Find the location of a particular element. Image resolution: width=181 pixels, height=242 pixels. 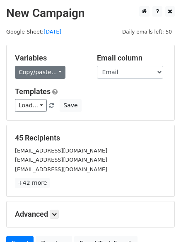

a: Copy/paste... is located at coordinates (40, 72).